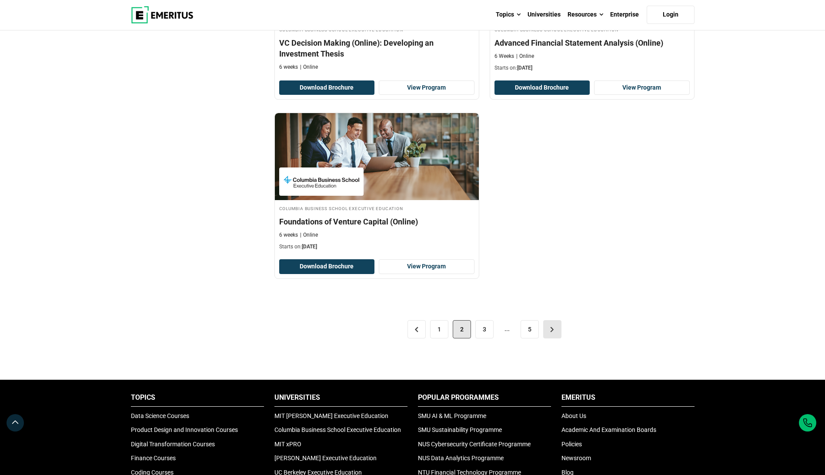 The image size is (825, 475). What do you see at coordinates (338, 430) in the screenshot?
I see `a: Columbia Business School Executive Education` at bounding box center [338, 430].